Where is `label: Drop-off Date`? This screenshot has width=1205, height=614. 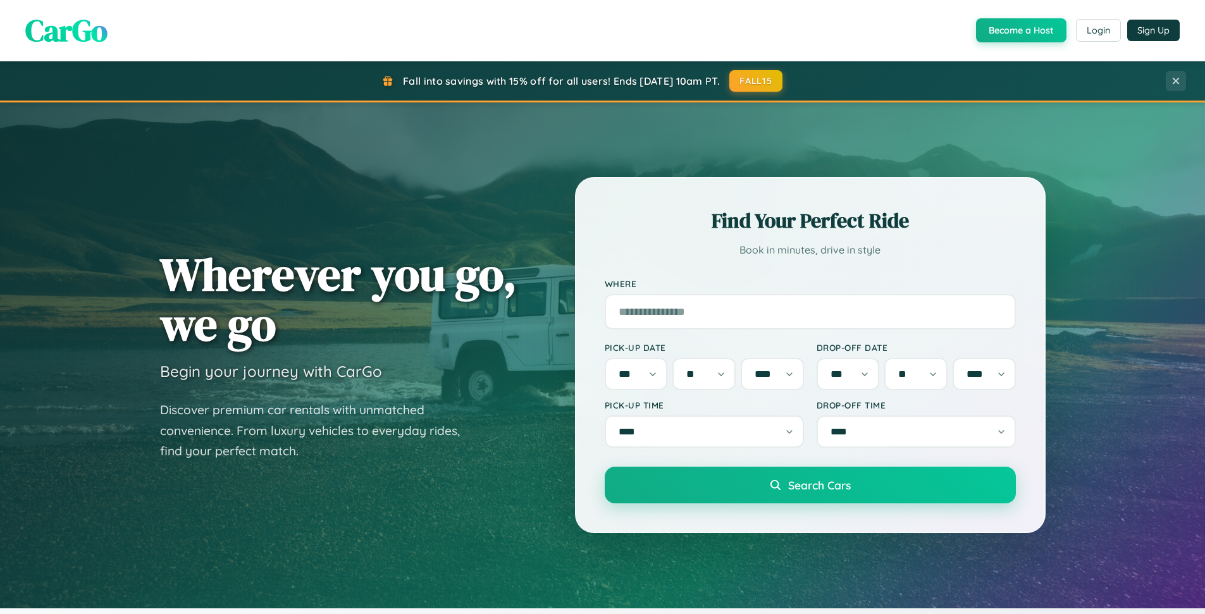 label: Drop-off Date is located at coordinates (916, 347).